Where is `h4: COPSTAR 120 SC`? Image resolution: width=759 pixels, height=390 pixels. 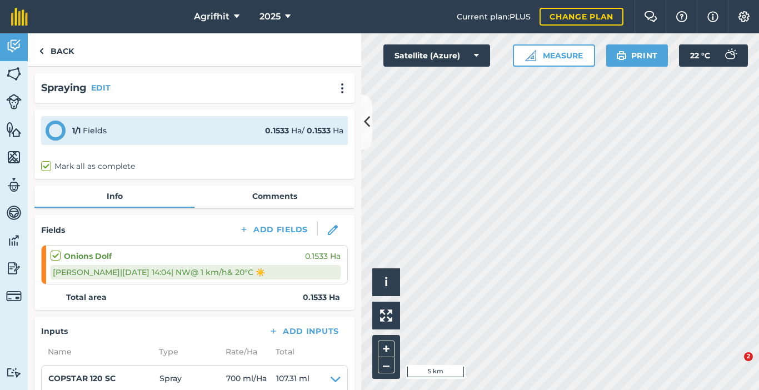
h4: COPSTAR 120 SC is located at coordinates (104, 379).